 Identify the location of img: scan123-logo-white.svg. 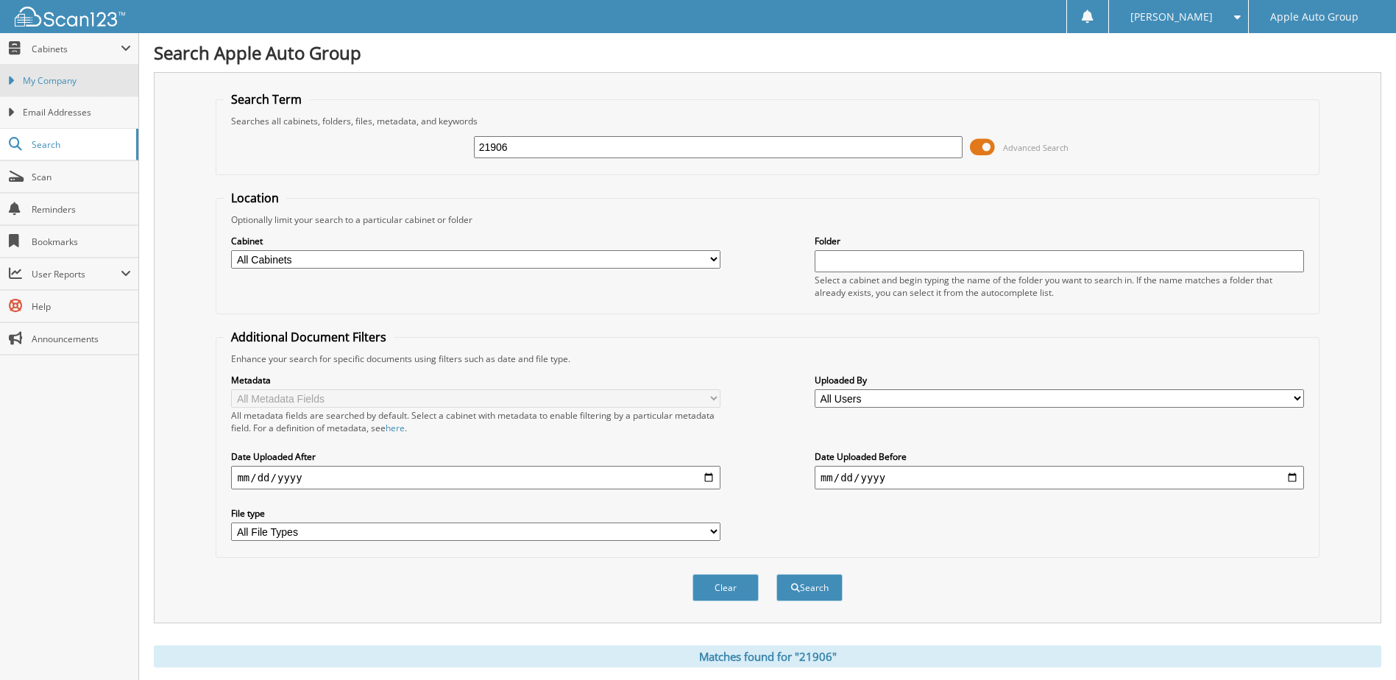
(70, 16).